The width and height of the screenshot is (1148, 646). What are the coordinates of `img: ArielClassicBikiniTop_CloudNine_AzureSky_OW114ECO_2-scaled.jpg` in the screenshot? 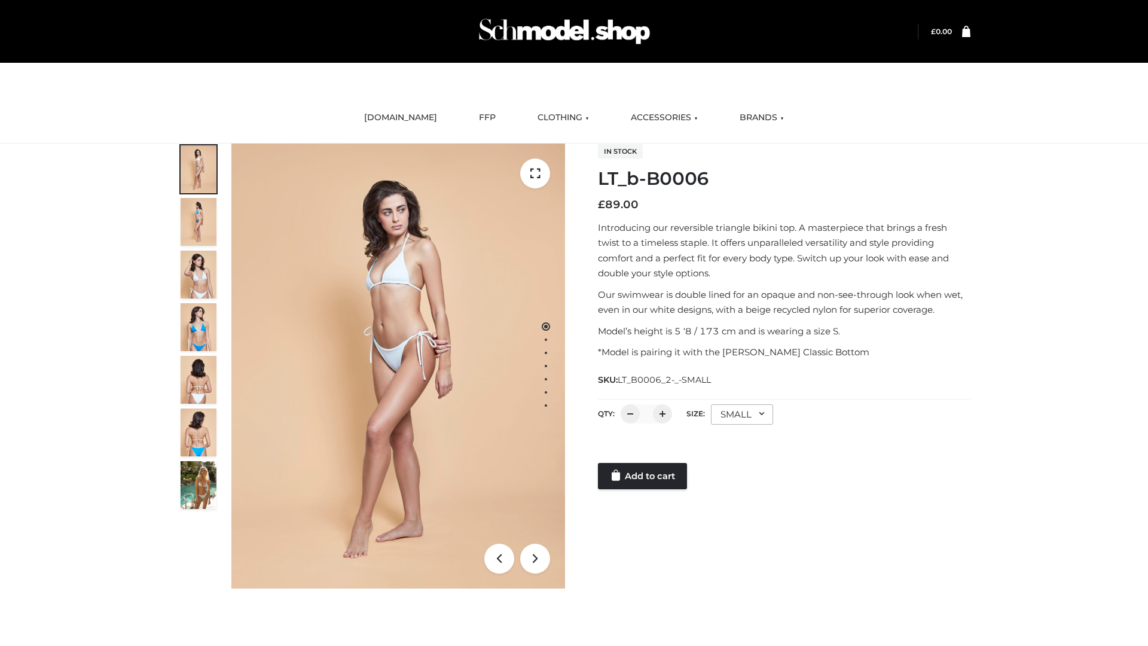 It's located at (199, 222).